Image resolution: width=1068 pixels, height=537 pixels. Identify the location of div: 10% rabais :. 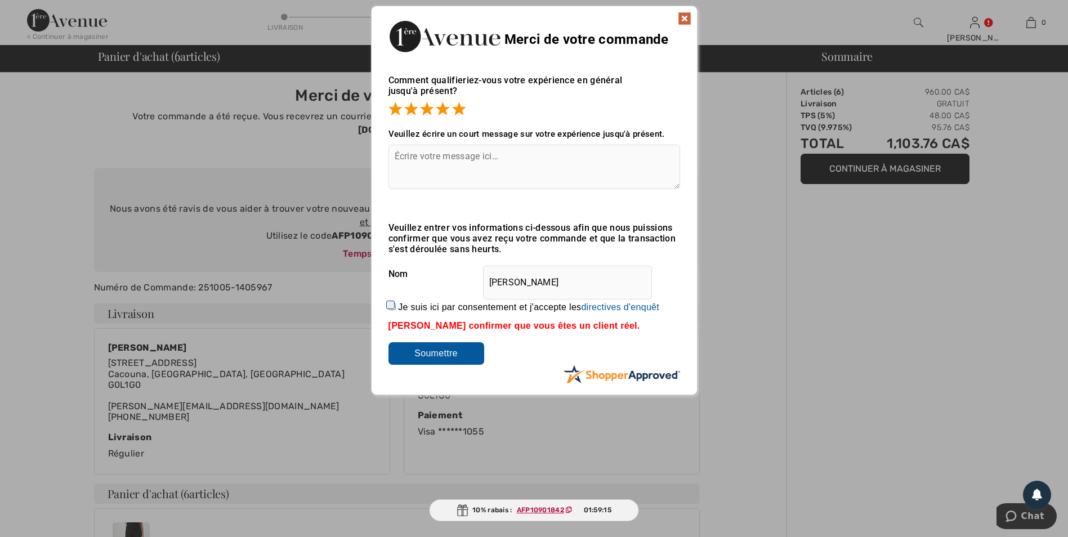
(534, 510).